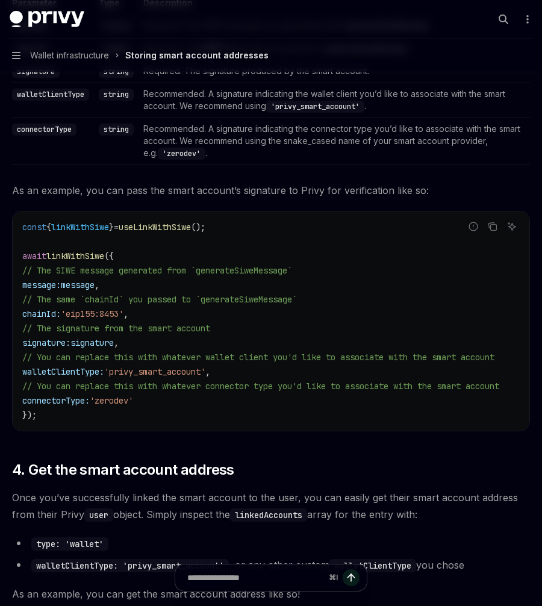 This screenshot has height=606, width=542. What do you see at coordinates (63, 372) in the screenshot?
I see `span: walletClientType:` at bounding box center [63, 372].